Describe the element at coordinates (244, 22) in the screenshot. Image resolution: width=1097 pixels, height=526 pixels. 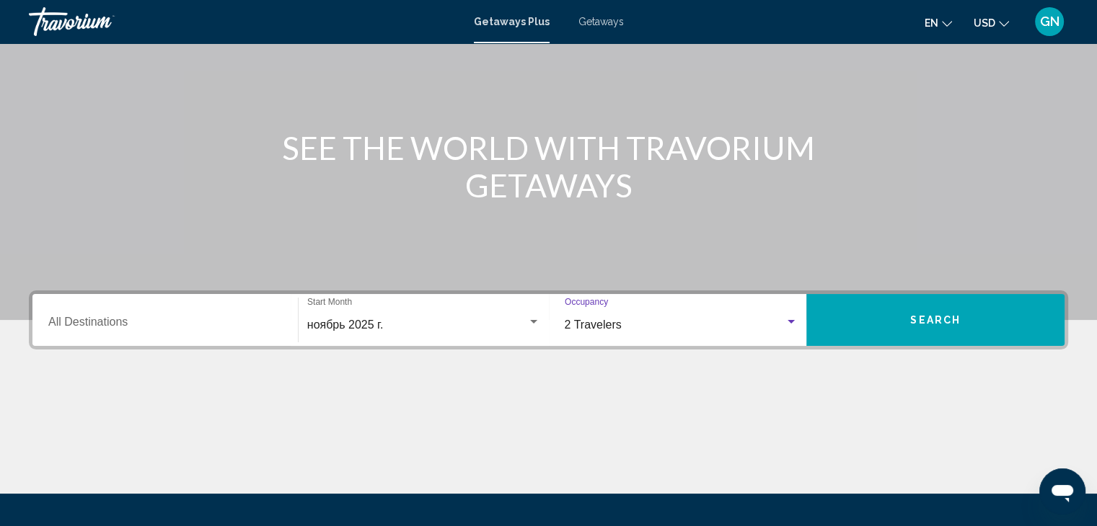
I see `a: Travorium` at that location.